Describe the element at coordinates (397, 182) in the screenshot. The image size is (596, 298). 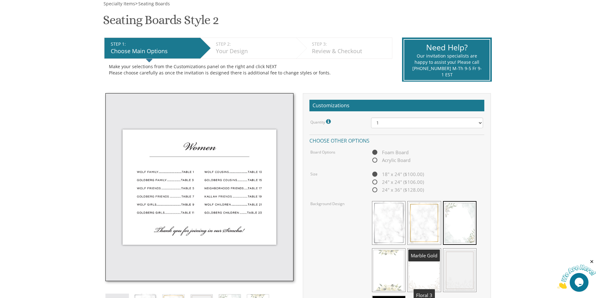
I see `span: 24" x 24" ($106.00)` at that location.